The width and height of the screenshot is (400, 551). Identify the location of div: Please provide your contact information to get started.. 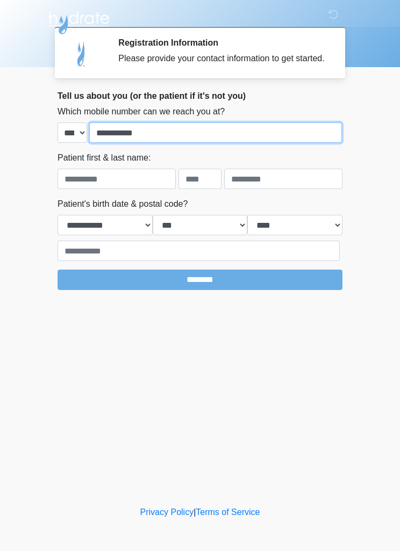
(222, 59).